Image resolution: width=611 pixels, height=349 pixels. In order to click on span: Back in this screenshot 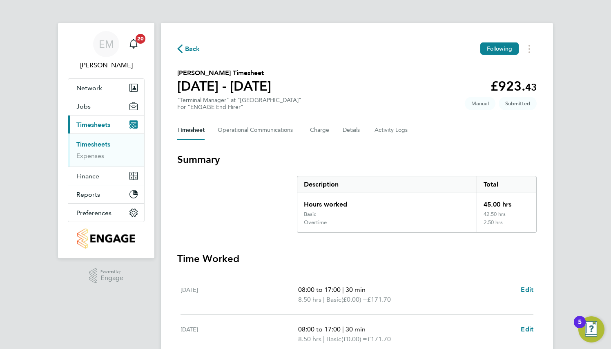, I will do `click(192, 49)`.